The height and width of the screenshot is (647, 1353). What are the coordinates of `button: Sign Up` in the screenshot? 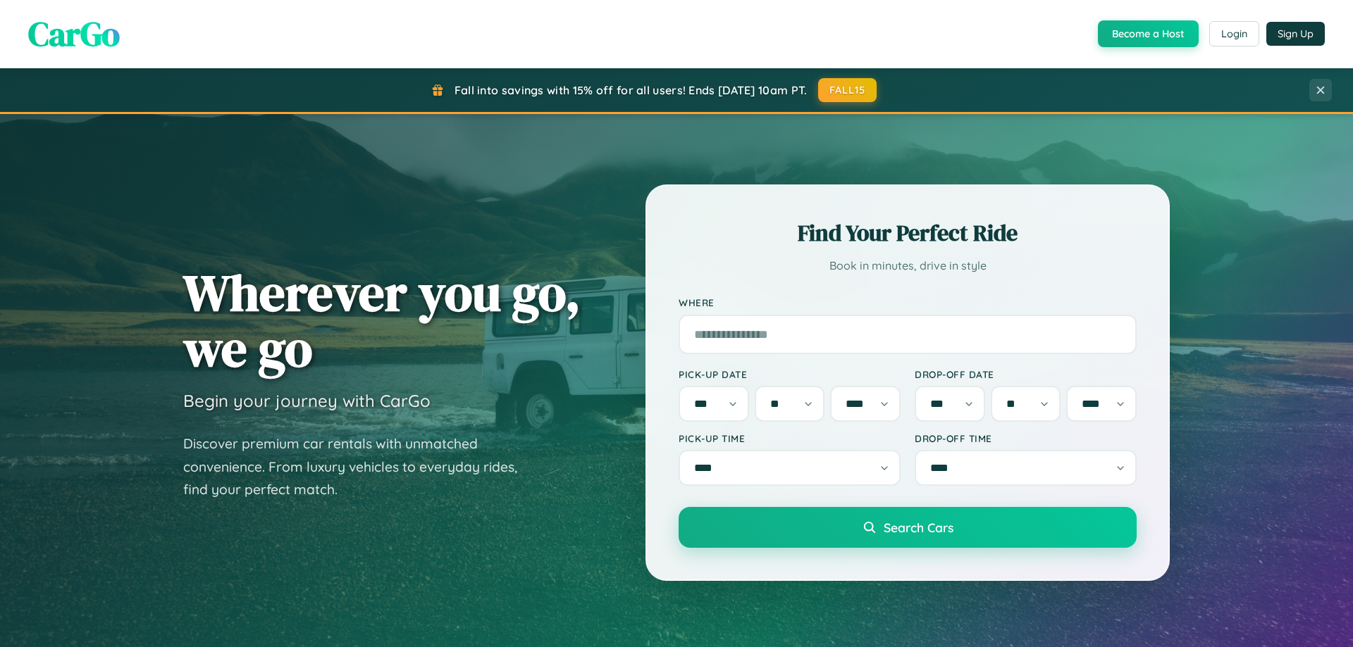 It's located at (1295, 34).